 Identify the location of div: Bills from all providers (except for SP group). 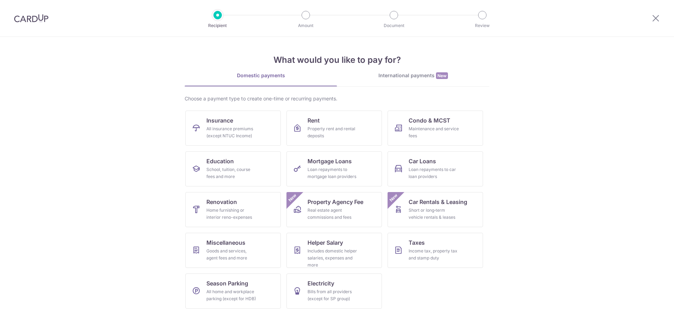
(333, 295).